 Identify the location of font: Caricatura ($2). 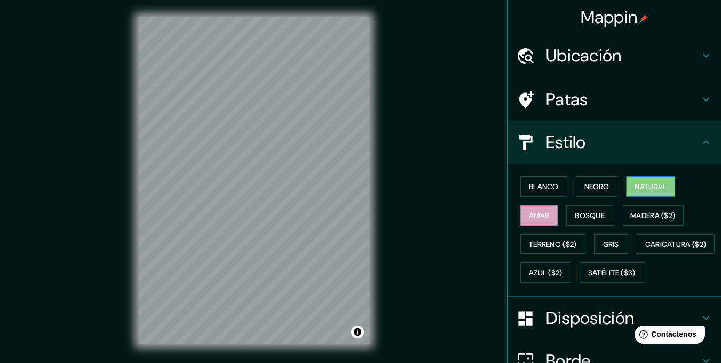
(676, 244).